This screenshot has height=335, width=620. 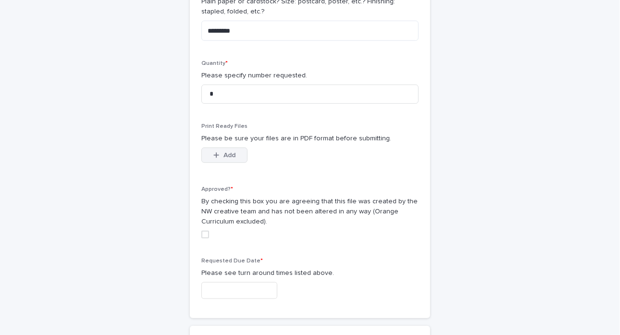 I want to click on span: Requested Due Date, so click(x=232, y=261).